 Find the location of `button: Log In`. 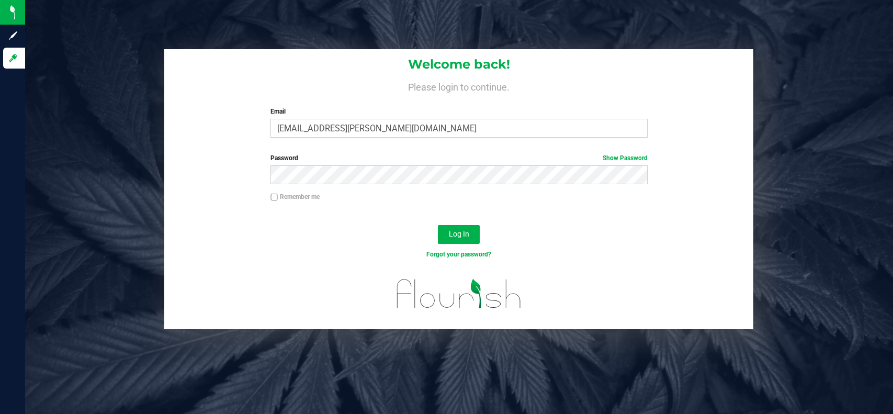

button: Log In is located at coordinates (459, 234).